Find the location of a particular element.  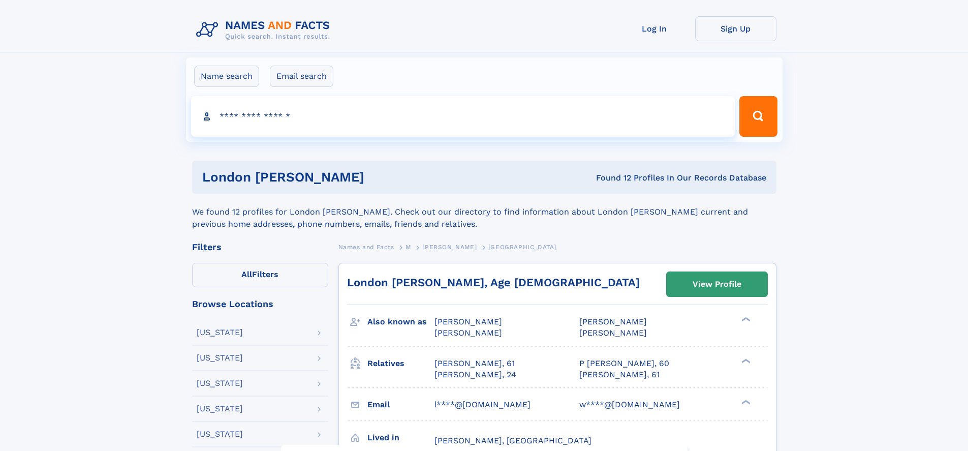

a: View Profile is located at coordinates (717, 284).